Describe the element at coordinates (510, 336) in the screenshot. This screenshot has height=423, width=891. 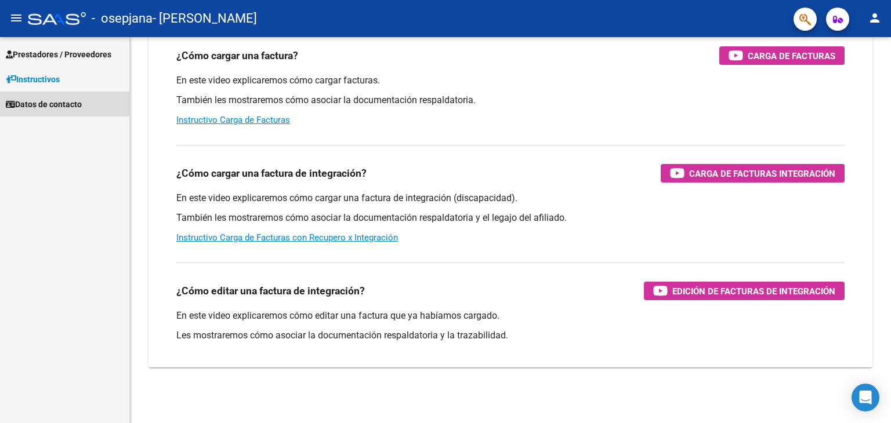
I see `p: Les mostraremos cómo asociar la documentación respaldatoria y la trazabilidad.` at that location.